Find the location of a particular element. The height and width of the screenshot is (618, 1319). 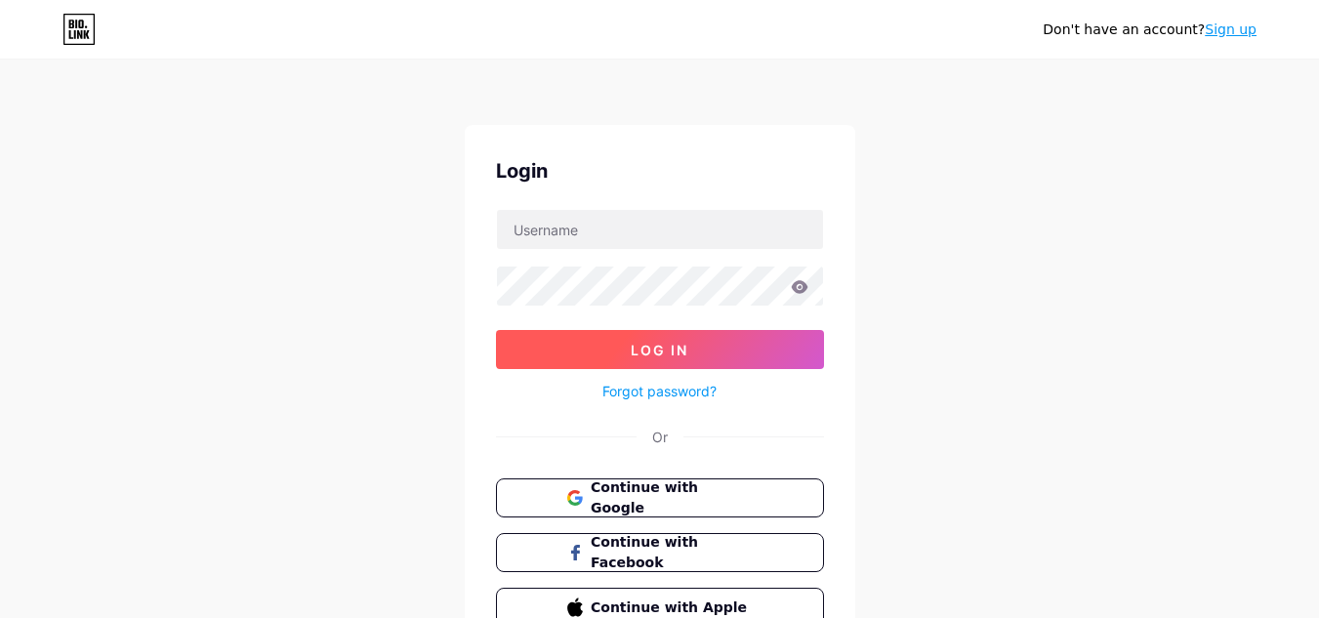

a: Continue with Facebook is located at coordinates (660, 553).